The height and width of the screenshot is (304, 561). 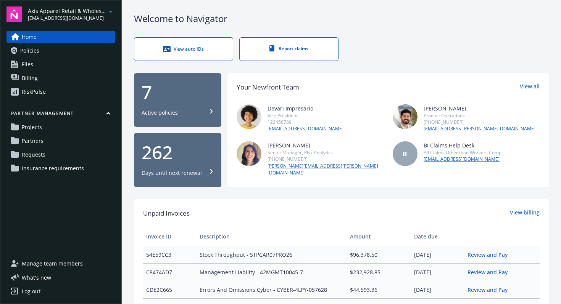 I want to click on span: Management Liability - 42MGMT10045-7, so click(x=271, y=272).